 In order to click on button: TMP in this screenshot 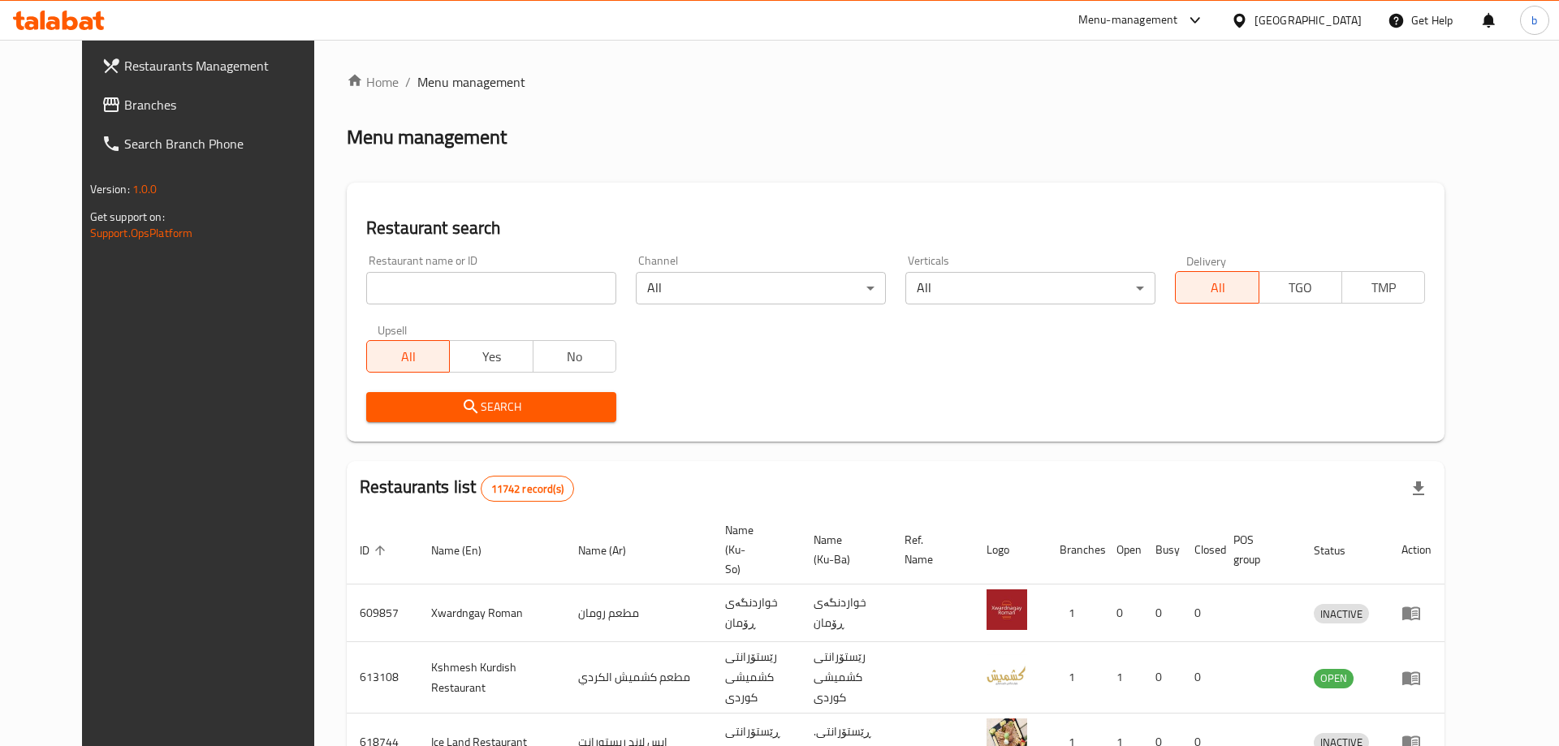, I will do `click(1383, 287)`.